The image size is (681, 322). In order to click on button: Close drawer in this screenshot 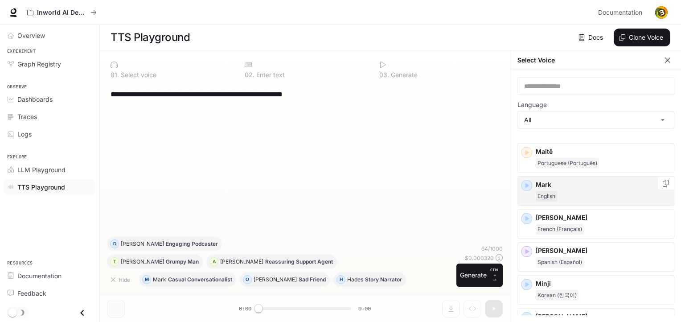, I will do `click(82, 312)`.